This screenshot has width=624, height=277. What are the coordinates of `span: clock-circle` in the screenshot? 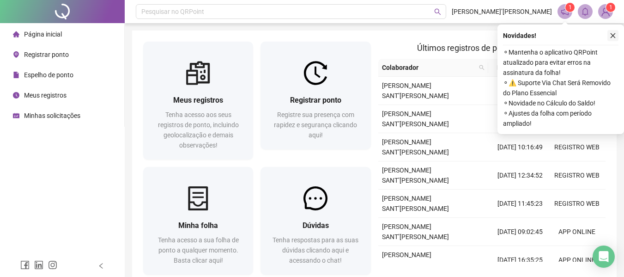 It's located at (16, 95).